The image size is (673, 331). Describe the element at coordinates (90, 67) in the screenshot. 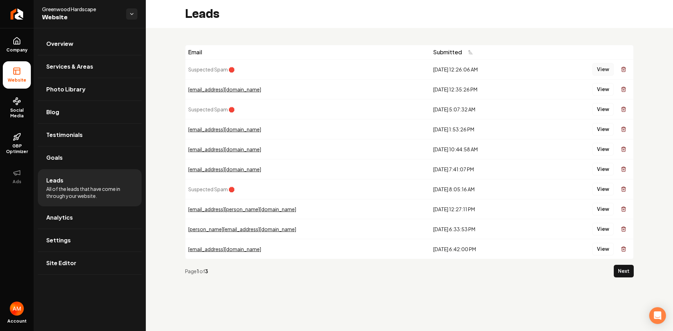

I see `a: Services & Areas` at that location.